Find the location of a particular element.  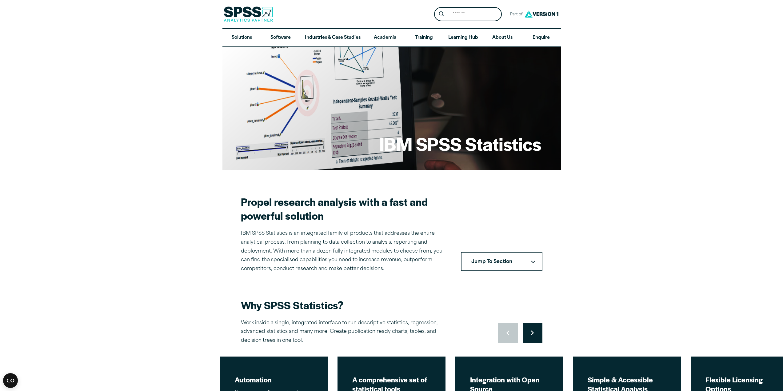

p: IBM SPSS Statistics is an integrated family of products that addresses the entire analytical proc... is located at coordinates (343, 251).